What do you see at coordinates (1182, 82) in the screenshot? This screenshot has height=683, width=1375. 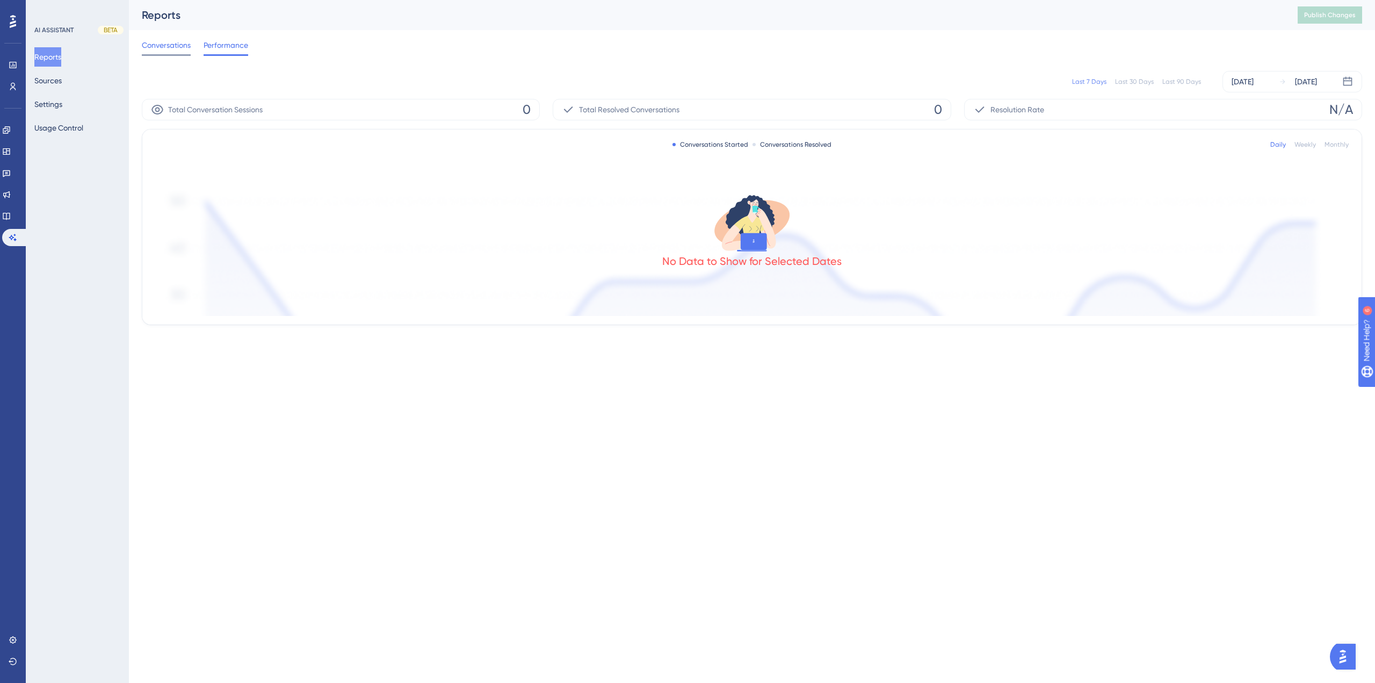 I see `div: Last 90 Days` at bounding box center [1182, 82].